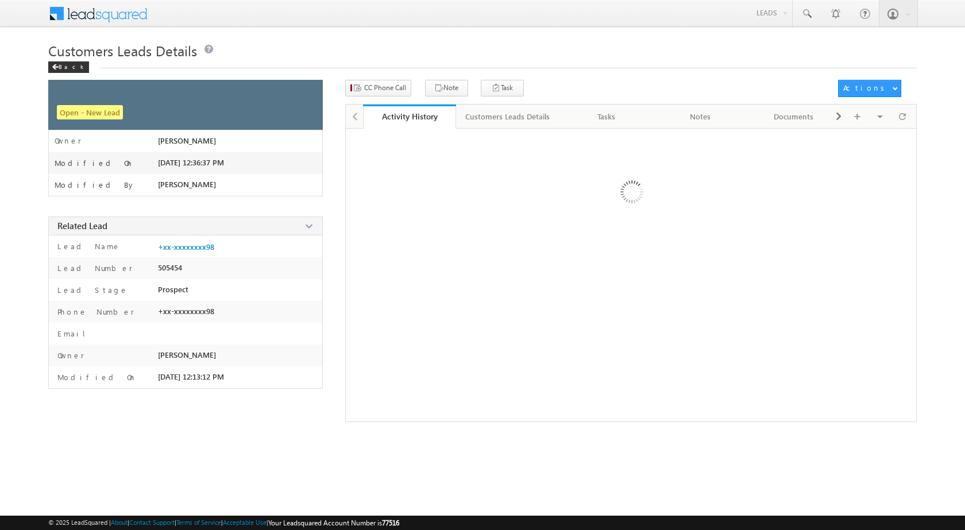 The height and width of the screenshot is (530, 965). Describe the element at coordinates (700, 117) in the screenshot. I see `div: Notes` at that location.